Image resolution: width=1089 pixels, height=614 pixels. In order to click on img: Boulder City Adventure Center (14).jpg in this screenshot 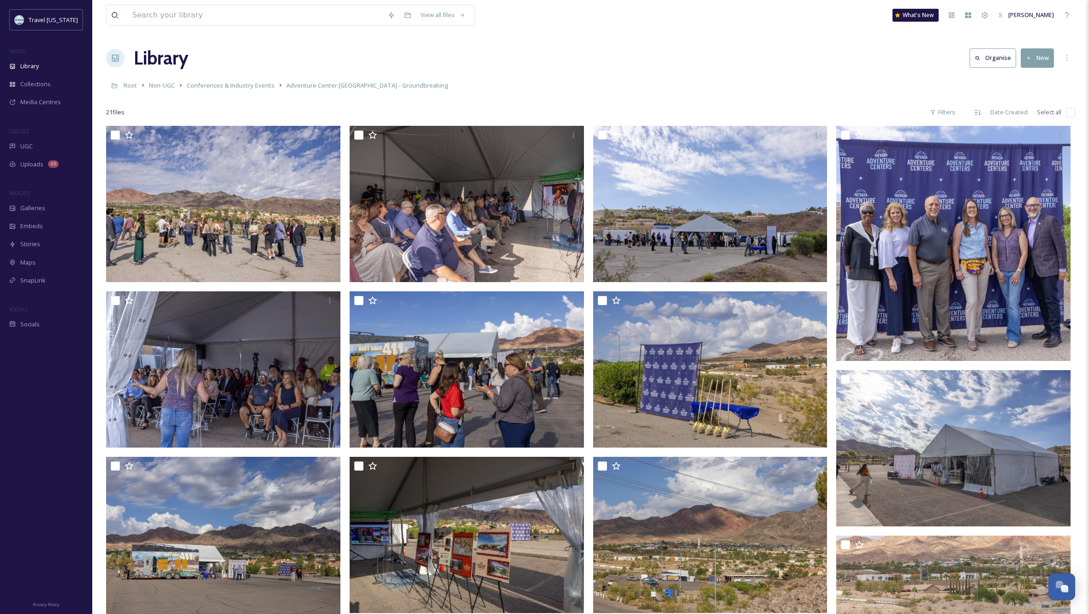, I will do `click(467, 535)`.